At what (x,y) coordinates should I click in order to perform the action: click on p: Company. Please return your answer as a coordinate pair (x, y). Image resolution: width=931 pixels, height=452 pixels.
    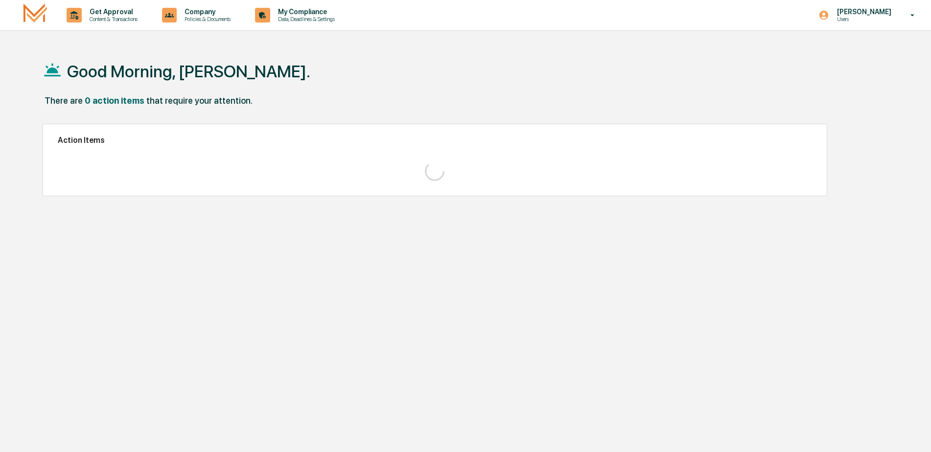
    Looking at the image, I should click on (206, 12).